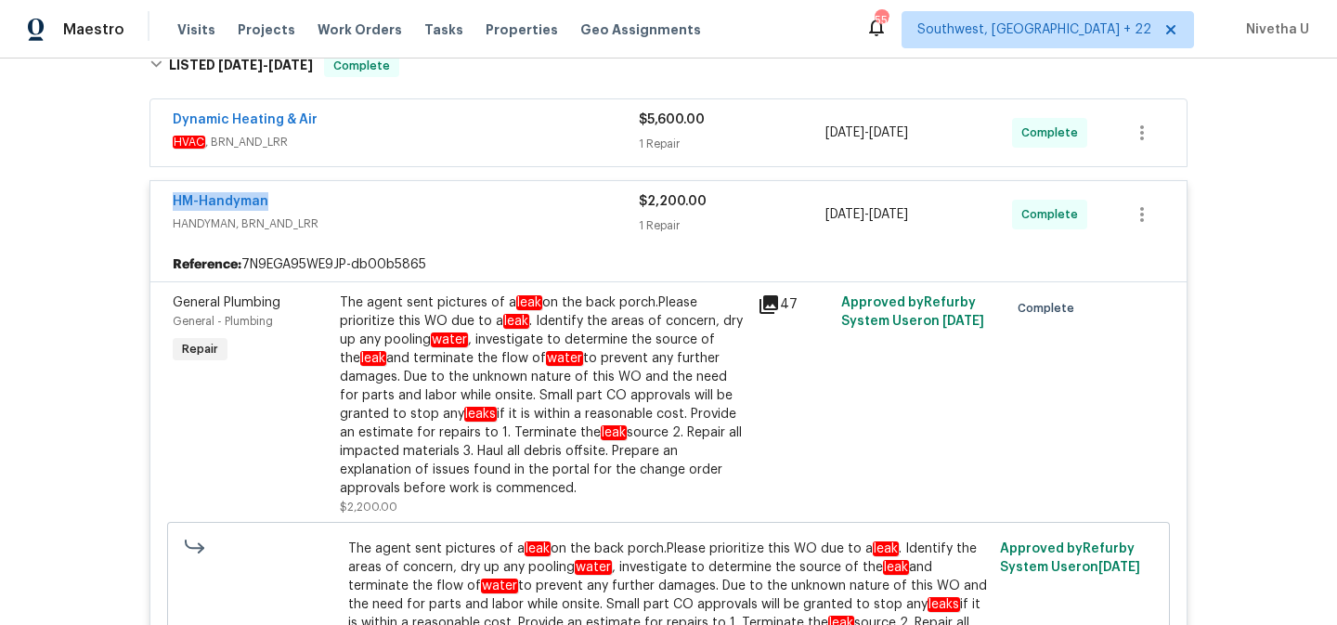 The image size is (1337, 625). What do you see at coordinates (241, 66) in the screenshot?
I see `h6: LISTED` at bounding box center [241, 66].